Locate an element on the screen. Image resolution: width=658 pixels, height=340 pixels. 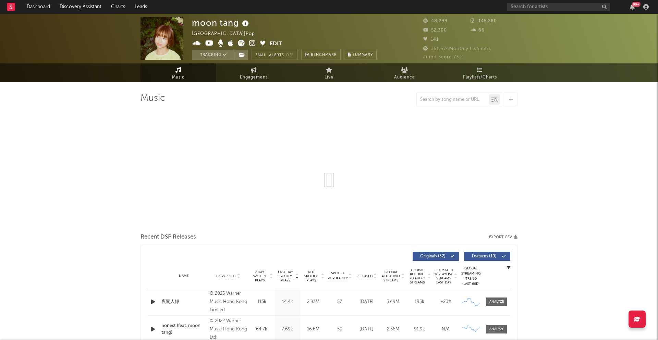
a: Engagement is located at coordinates (254, 73).